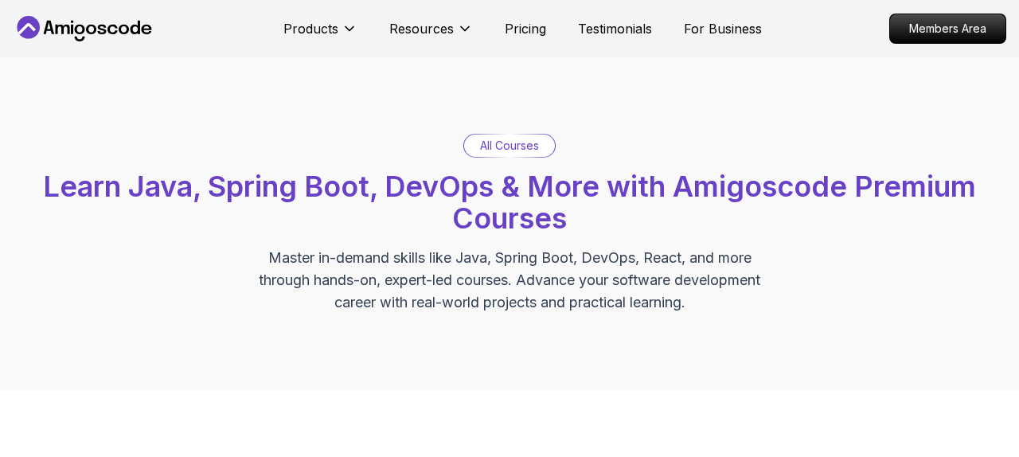  I want to click on p: Members Area, so click(948, 29).